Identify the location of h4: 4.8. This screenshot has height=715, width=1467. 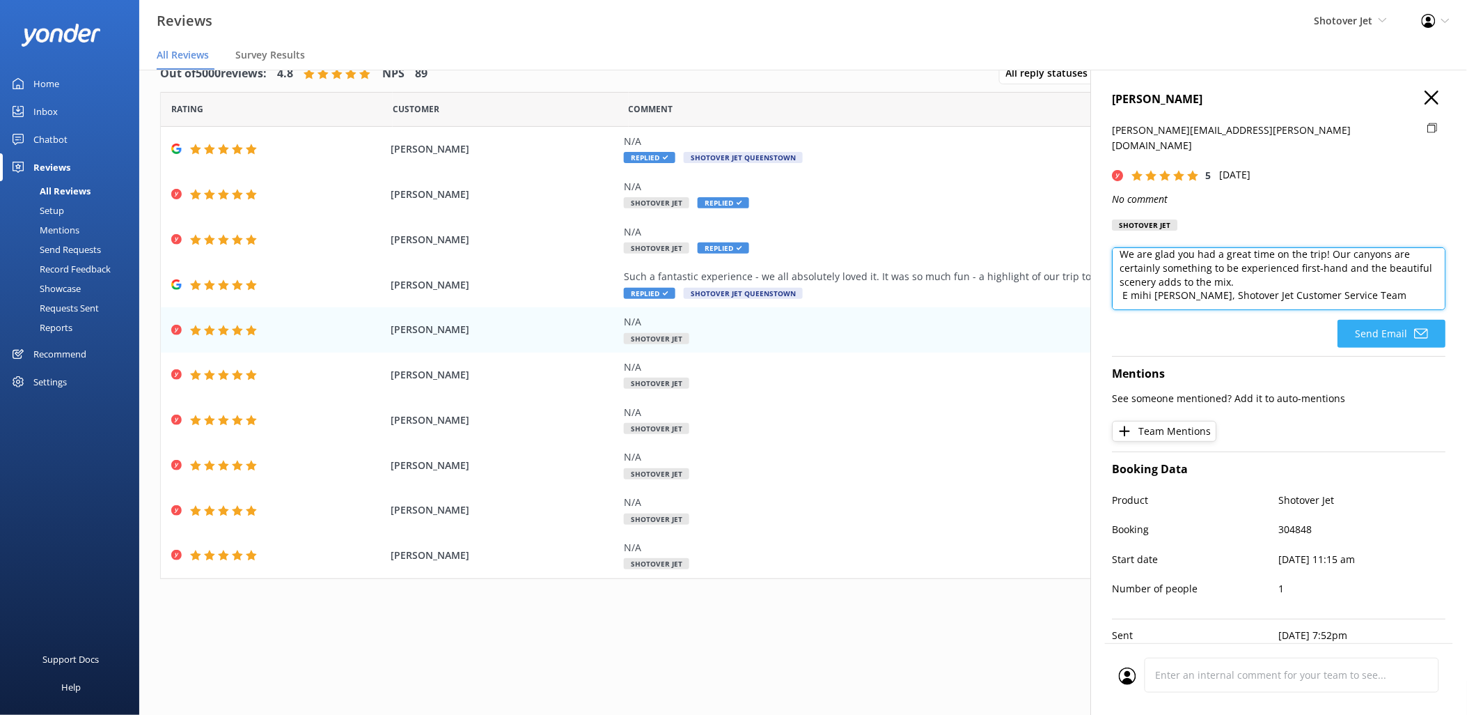
(285, 74).